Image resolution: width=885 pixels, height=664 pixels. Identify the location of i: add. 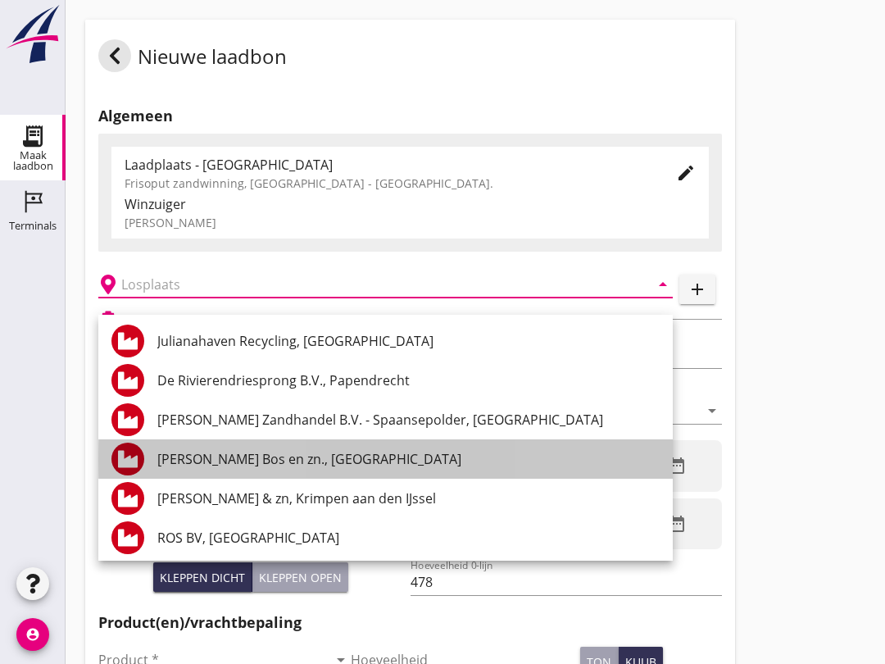
(697, 289).